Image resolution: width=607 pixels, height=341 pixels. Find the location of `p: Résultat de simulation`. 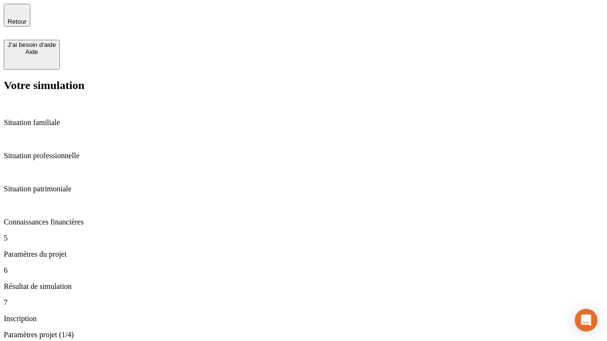

p: Résultat de simulation is located at coordinates (303, 287).